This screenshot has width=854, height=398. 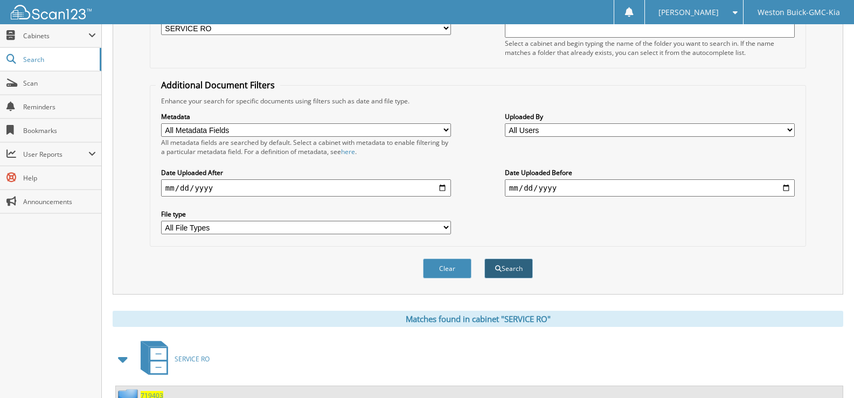 I want to click on label: Date Uploaded After, so click(x=306, y=172).